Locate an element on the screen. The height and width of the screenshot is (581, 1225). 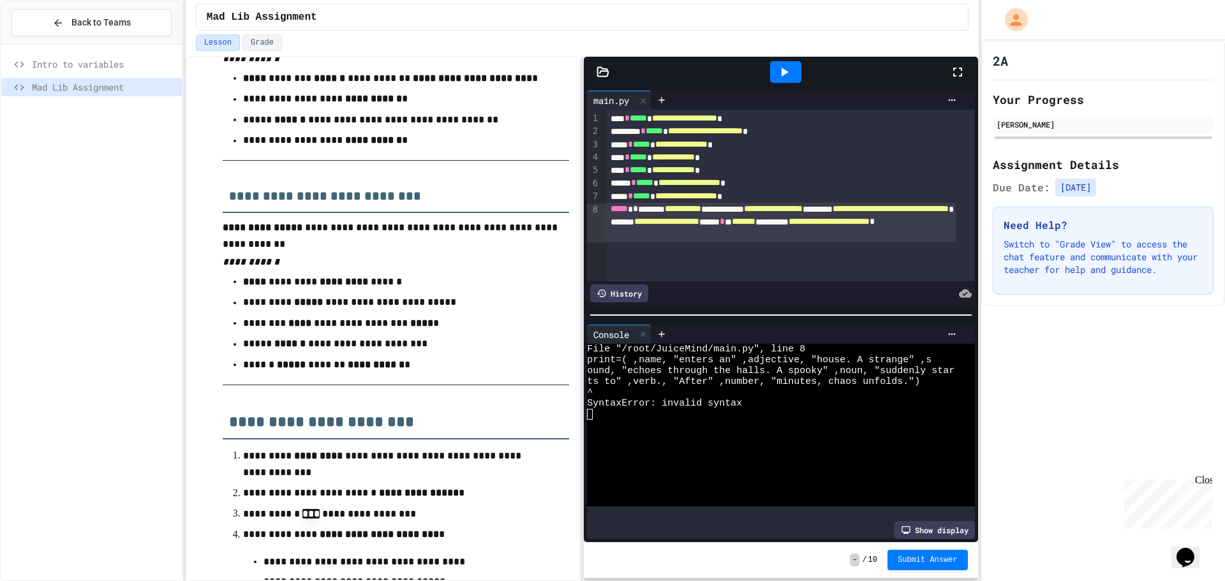
div: 5 is located at coordinates (593, 170).